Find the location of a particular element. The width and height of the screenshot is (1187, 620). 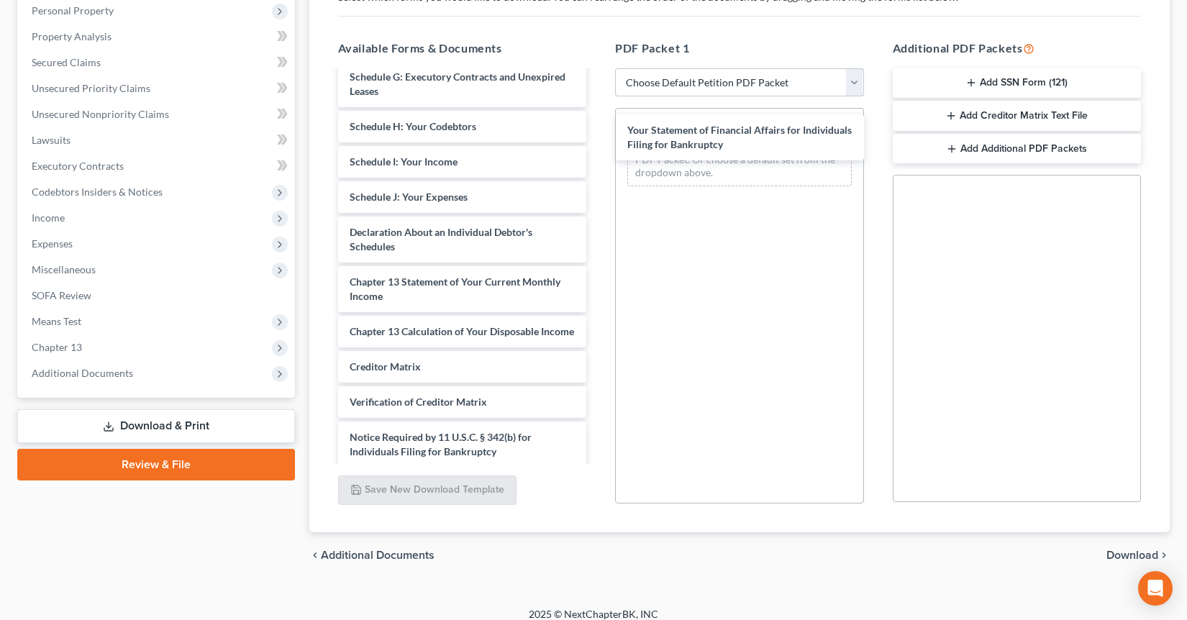

span: Download is located at coordinates (1132, 555).